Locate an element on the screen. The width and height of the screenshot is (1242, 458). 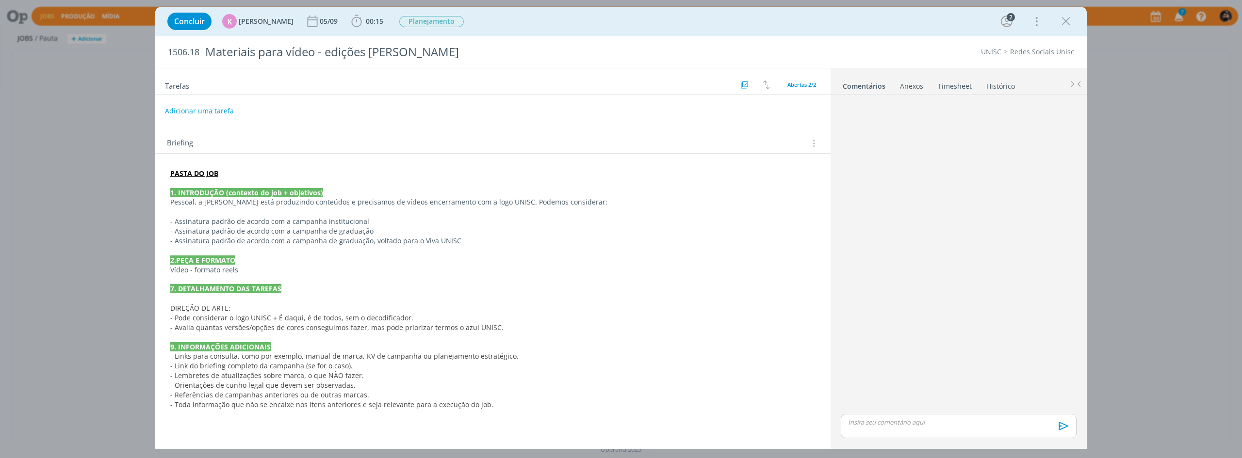
span: - Orientações de cunho legal que devem ser observadas. is located at coordinates (263, 385).